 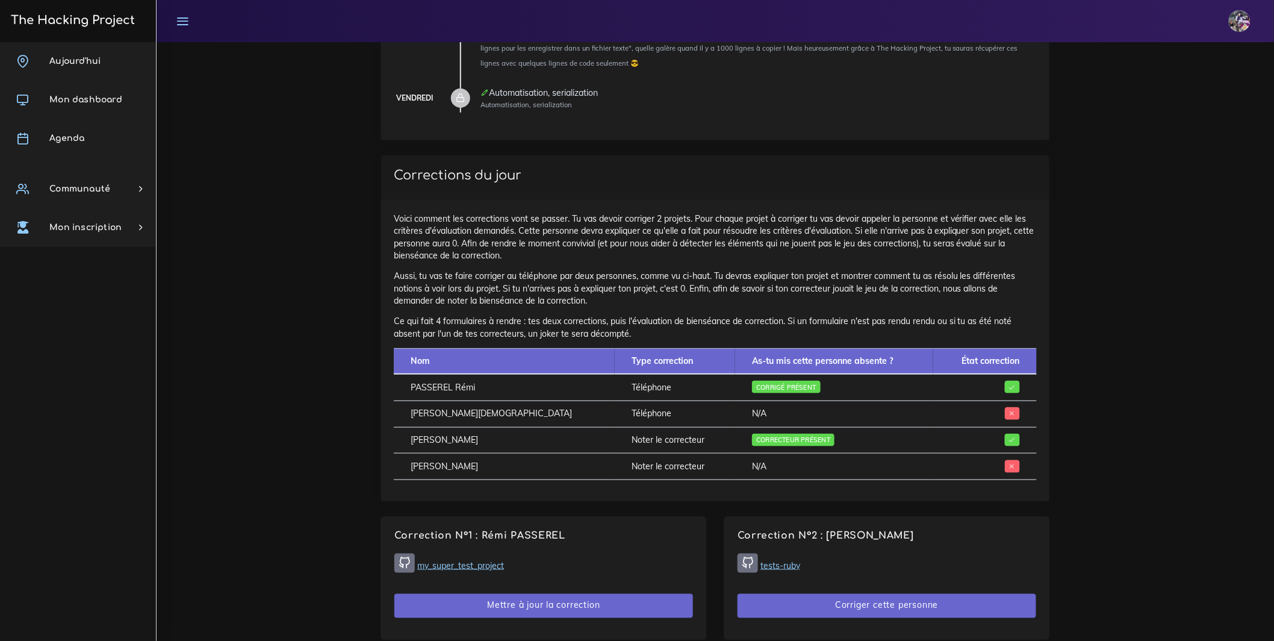 What do you see at coordinates (504, 387) in the screenshot?
I see `td: PASSEREL Rémi` at bounding box center [504, 387].